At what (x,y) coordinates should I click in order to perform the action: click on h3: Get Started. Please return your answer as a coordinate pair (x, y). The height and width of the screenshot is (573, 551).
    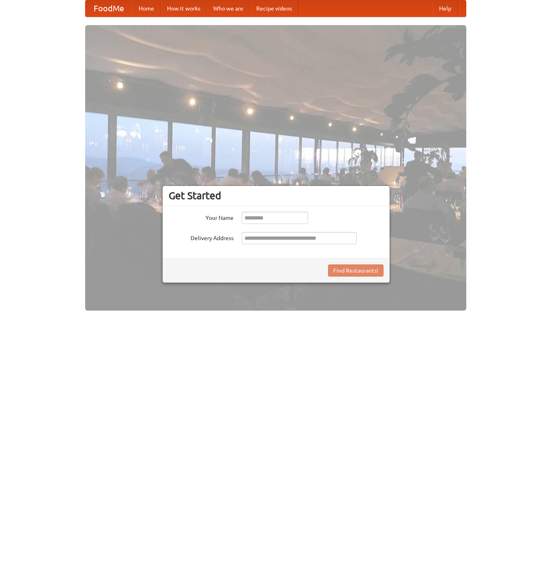
    Looking at the image, I should click on (276, 196).